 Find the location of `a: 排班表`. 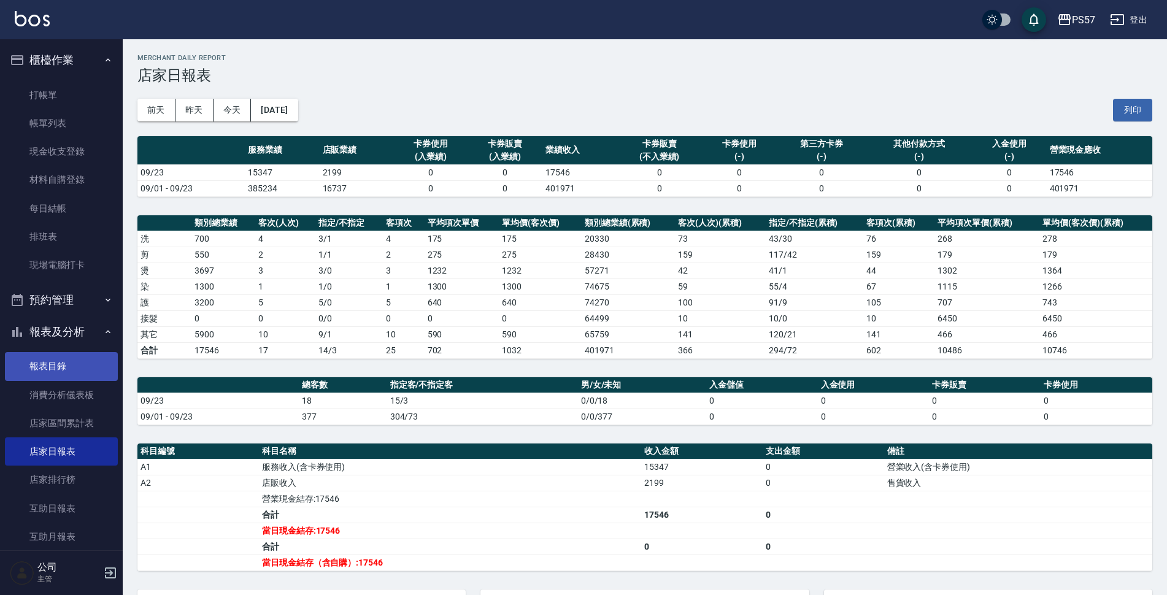

a: 排班表 is located at coordinates (61, 237).